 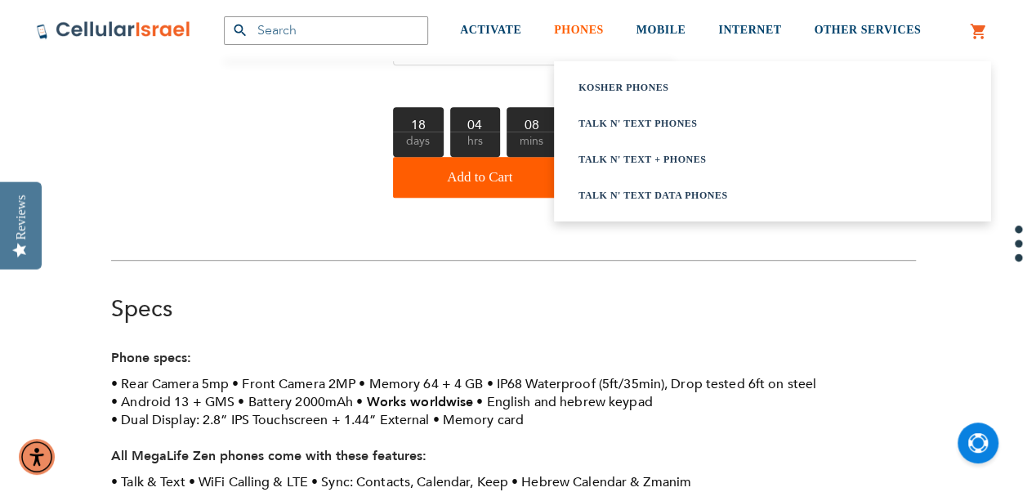 I want to click on a: Talk n' Text + Phones, so click(x=752, y=159).